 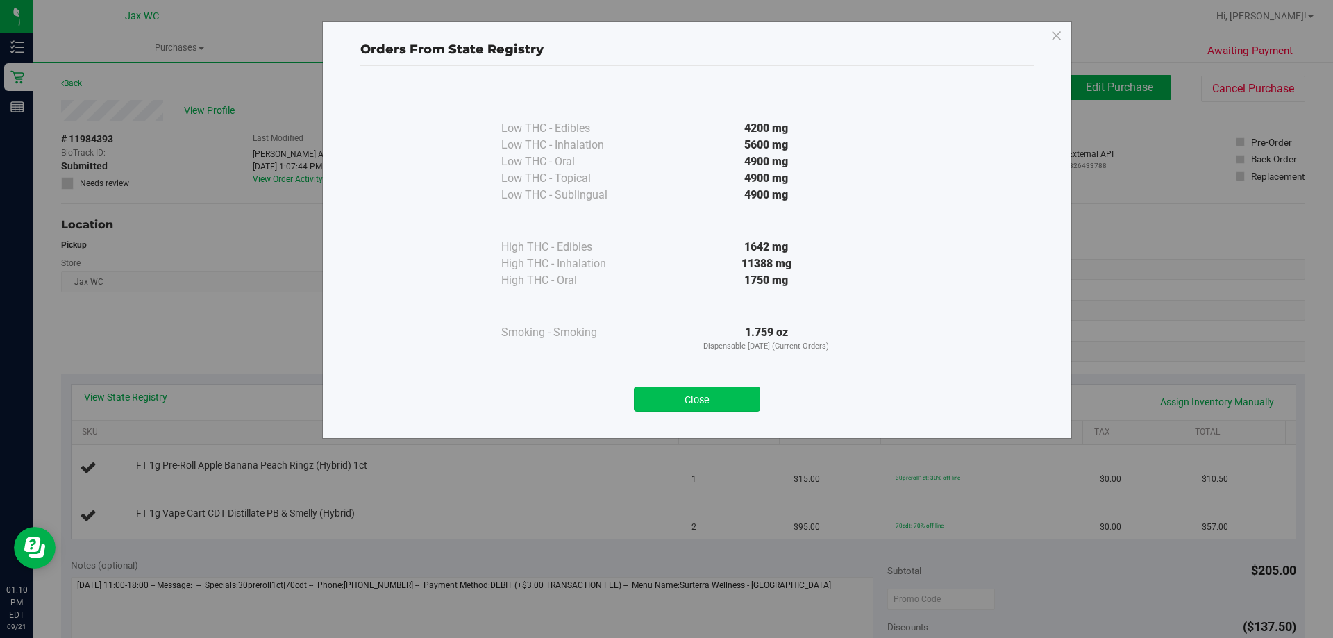 What do you see at coordinates (571, 178) in the screenshot?
I see `div: Low THC - Topical` at bounding box center [571, 178].